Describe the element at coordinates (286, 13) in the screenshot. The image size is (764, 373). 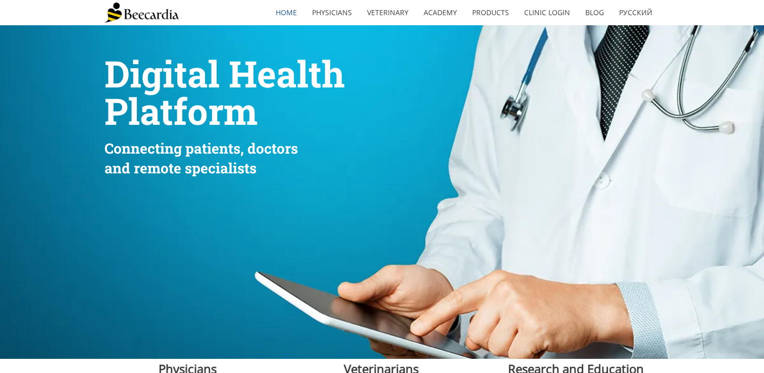
I see `a: home` at that location.